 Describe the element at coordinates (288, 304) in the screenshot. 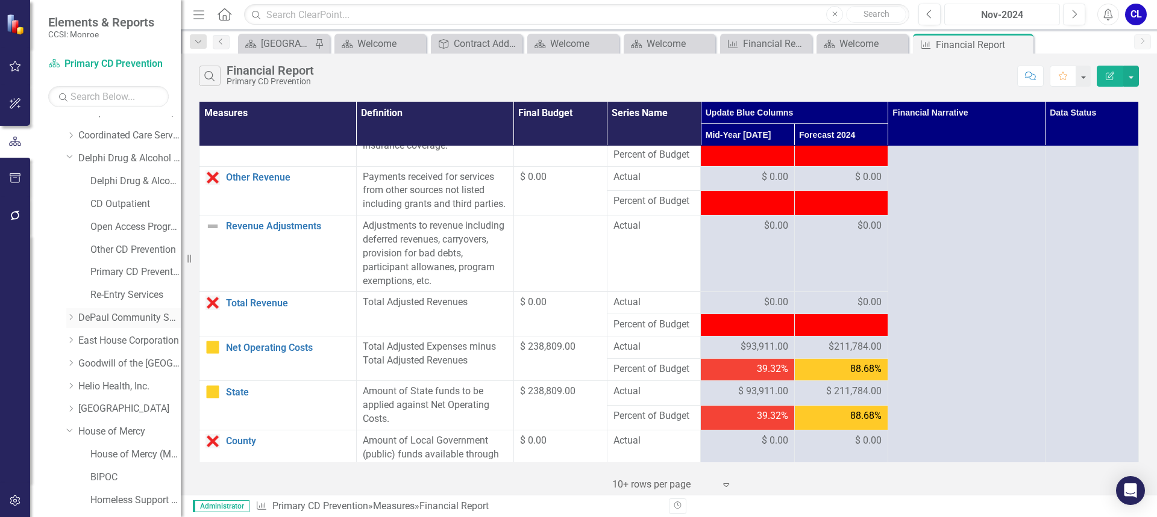

I see `a: Total Revenue` at that location.